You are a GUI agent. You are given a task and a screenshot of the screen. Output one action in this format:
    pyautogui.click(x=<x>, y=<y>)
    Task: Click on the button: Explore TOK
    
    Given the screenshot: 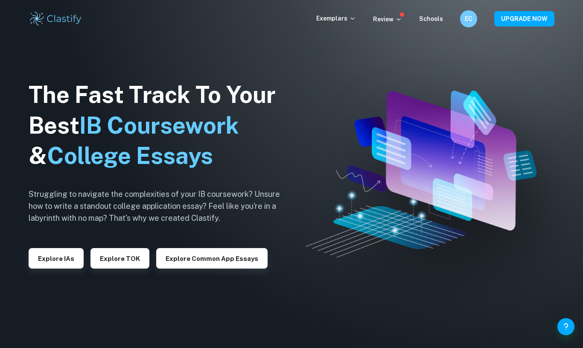 What is the action you would take?
    pyautogui.click(x=120, y=258)
    